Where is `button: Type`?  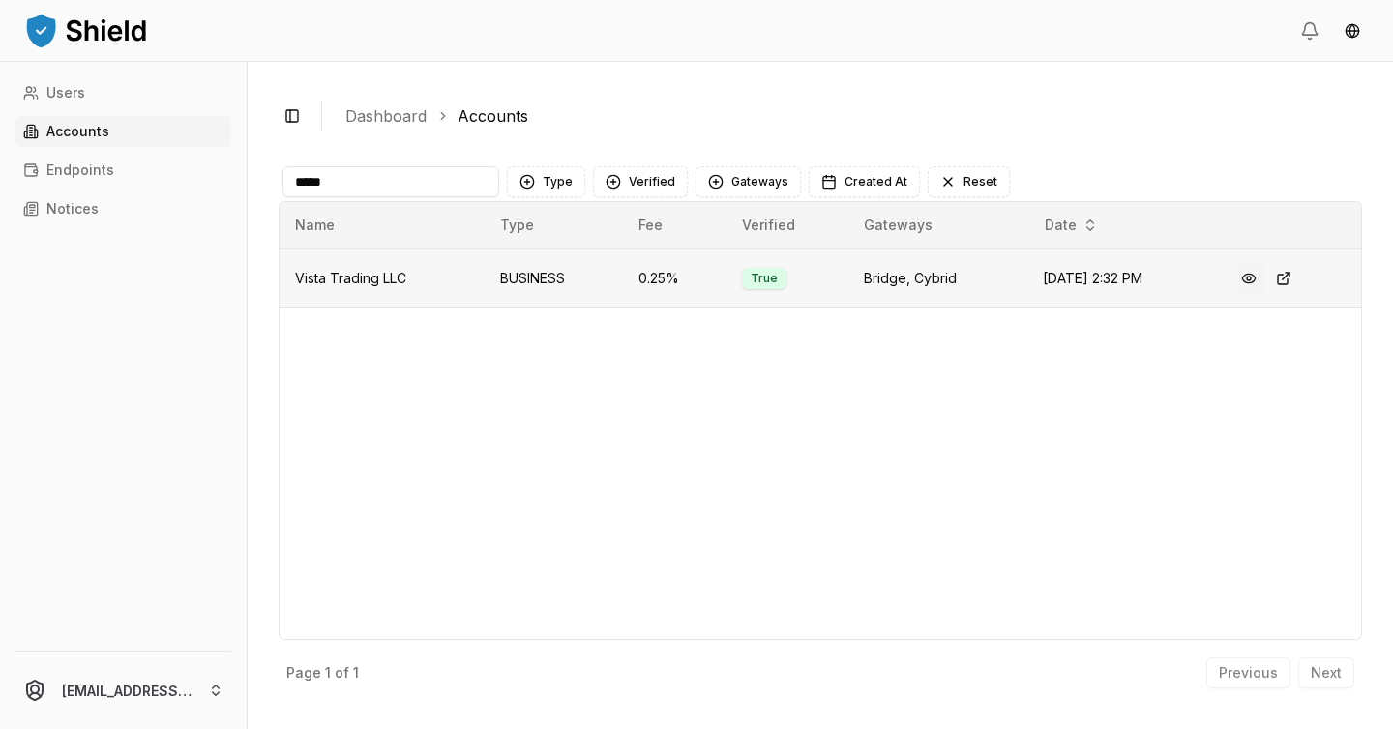
button: Type is located at coordinates (546, 182).